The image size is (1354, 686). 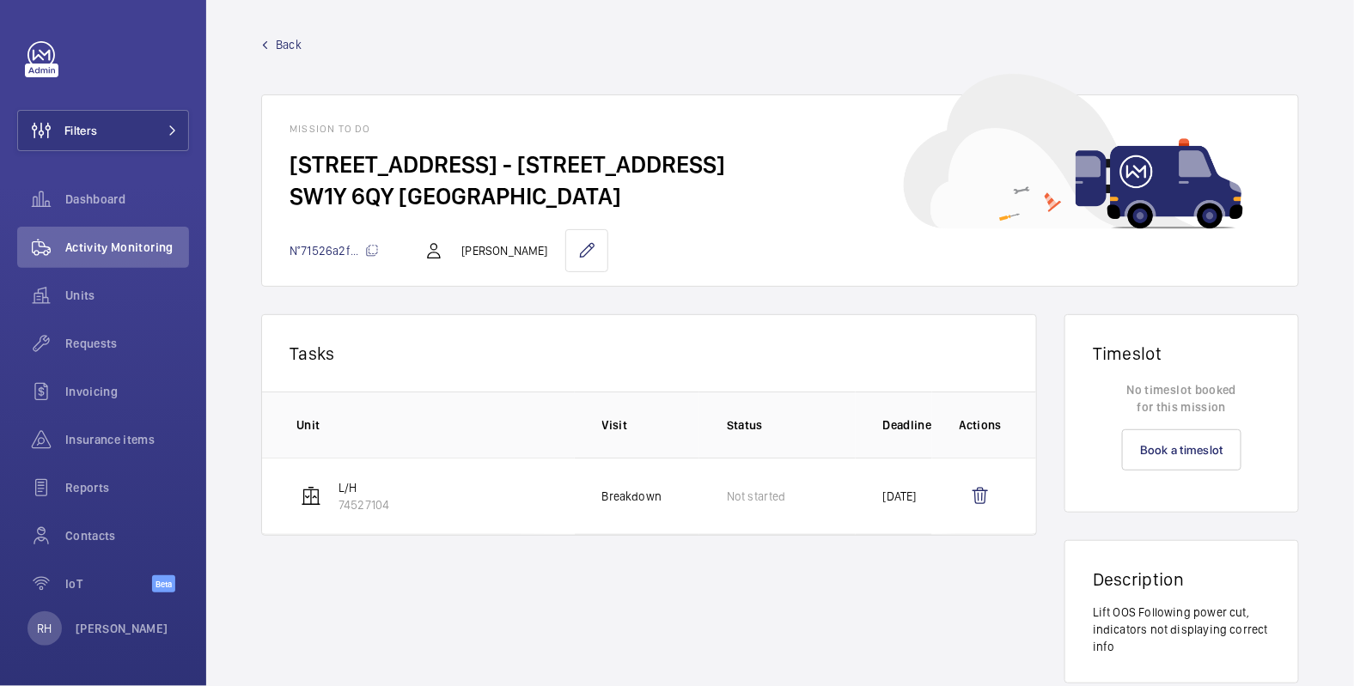 What do you see at coordinates (780, 129) in the screenshot?
I see `h1: Mission to do` at bounding box center [780, 129].